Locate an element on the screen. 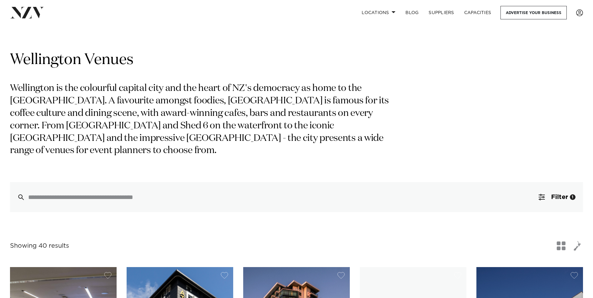 This screenshot has height=298, width=593. a: BLOG is located at coordinates (412, 13).